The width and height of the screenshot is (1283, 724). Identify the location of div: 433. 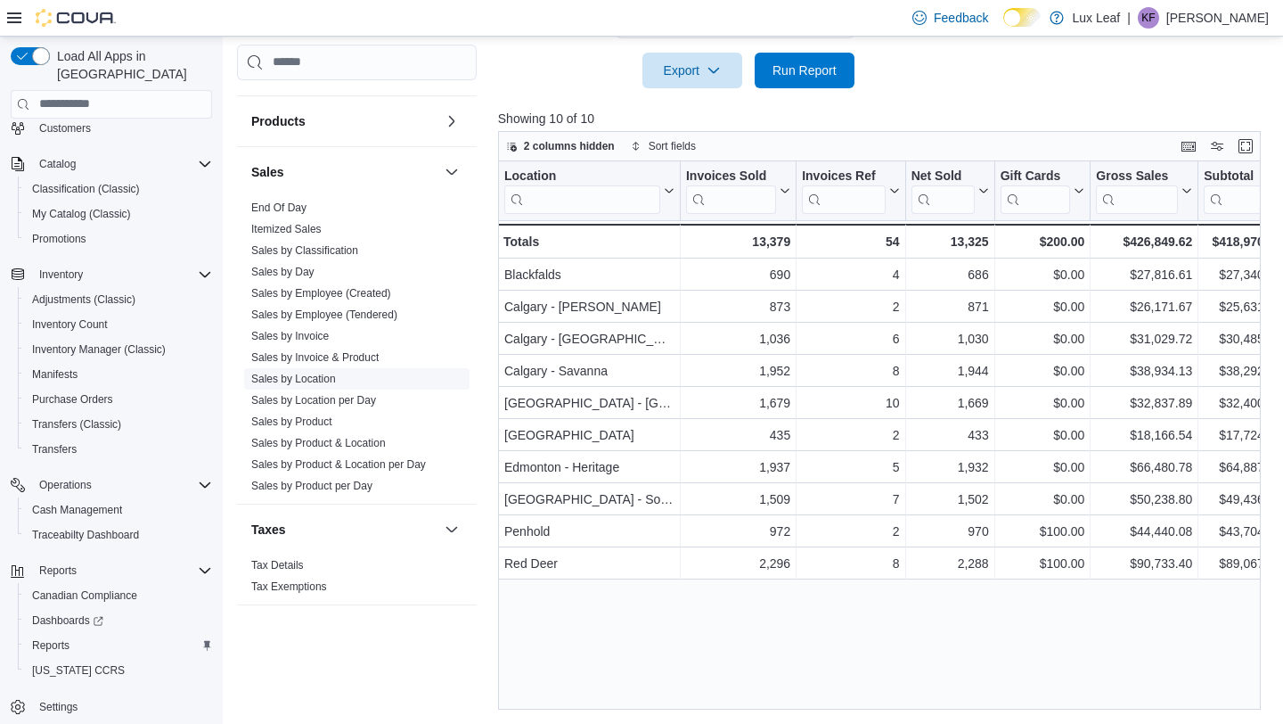
(949, 435).